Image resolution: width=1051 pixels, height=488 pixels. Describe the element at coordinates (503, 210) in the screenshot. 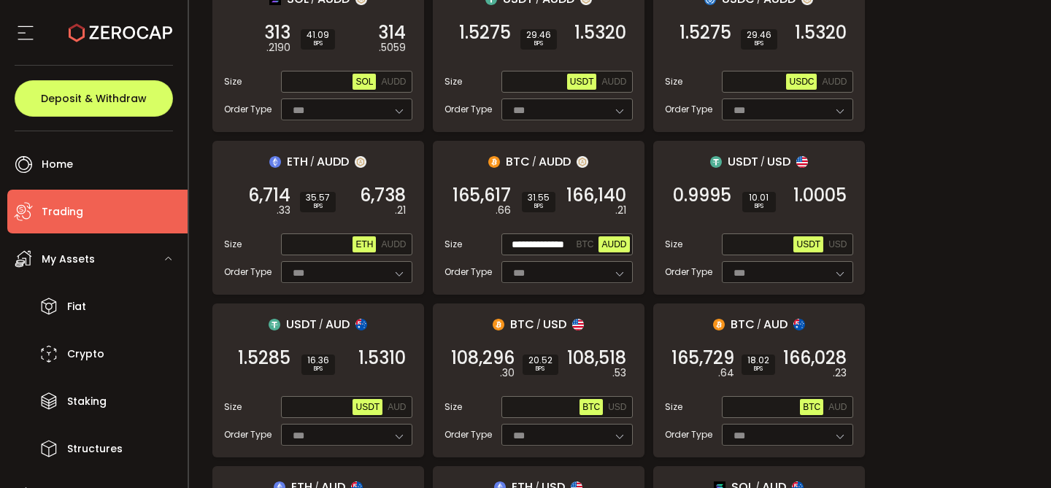

I see `em: .66` at that location.